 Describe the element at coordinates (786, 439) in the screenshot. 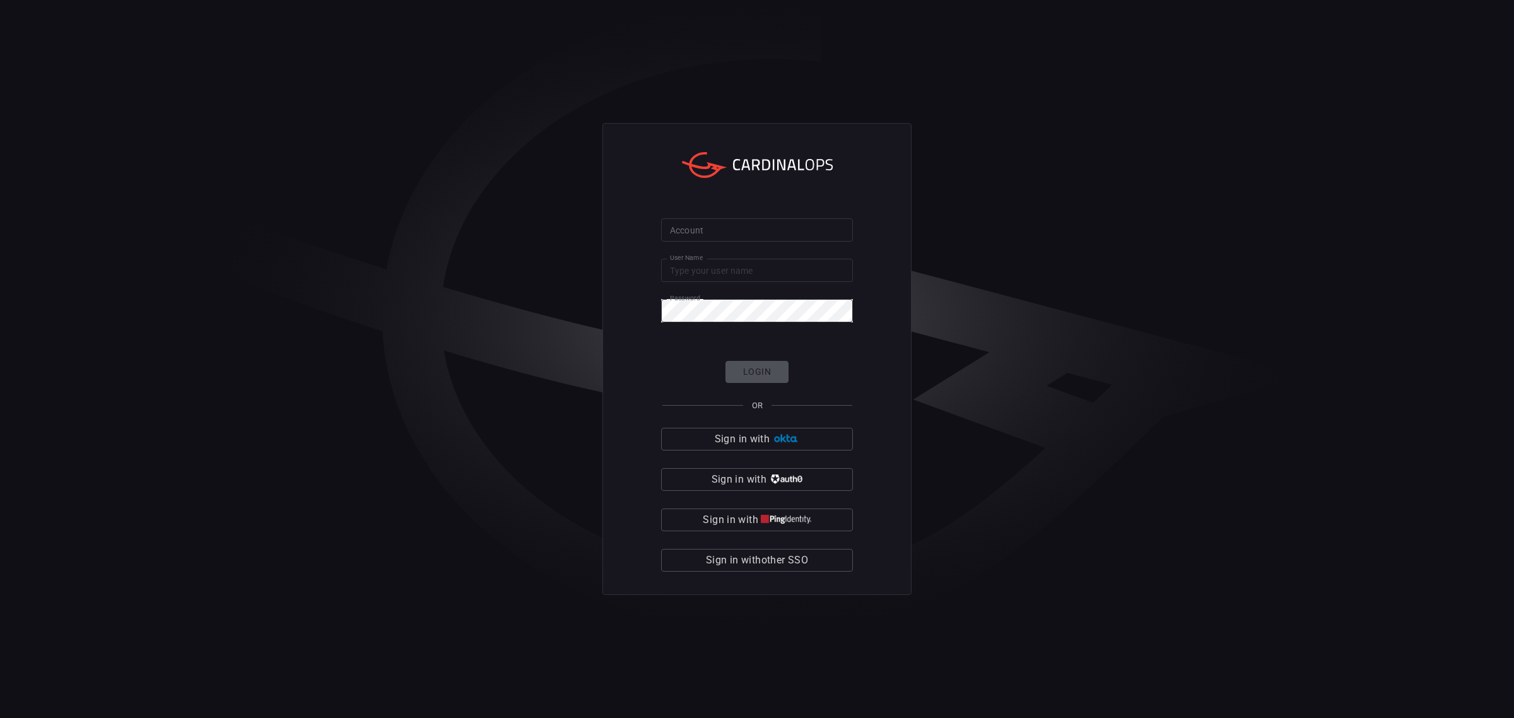

I see `img: Ad5vKXme8s1CQAAAABJRU5ErkJggg==` at that location.